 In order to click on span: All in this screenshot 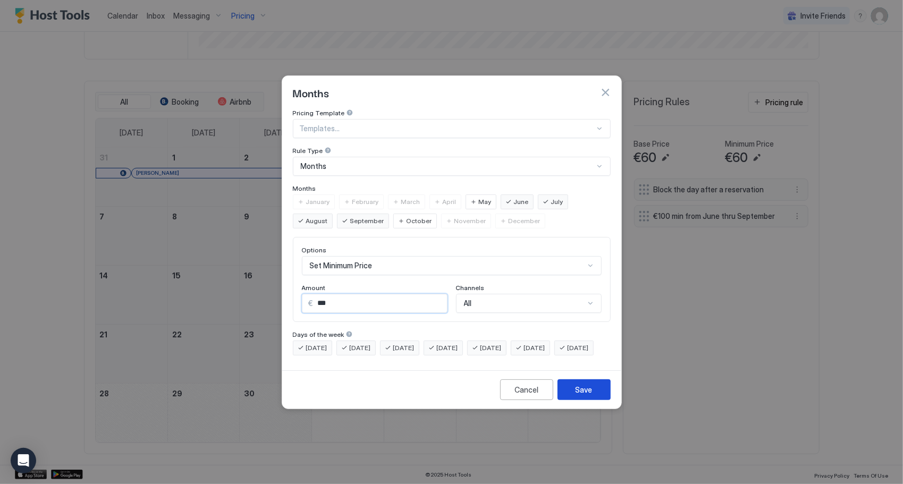, I will do `click(468, 303)`.